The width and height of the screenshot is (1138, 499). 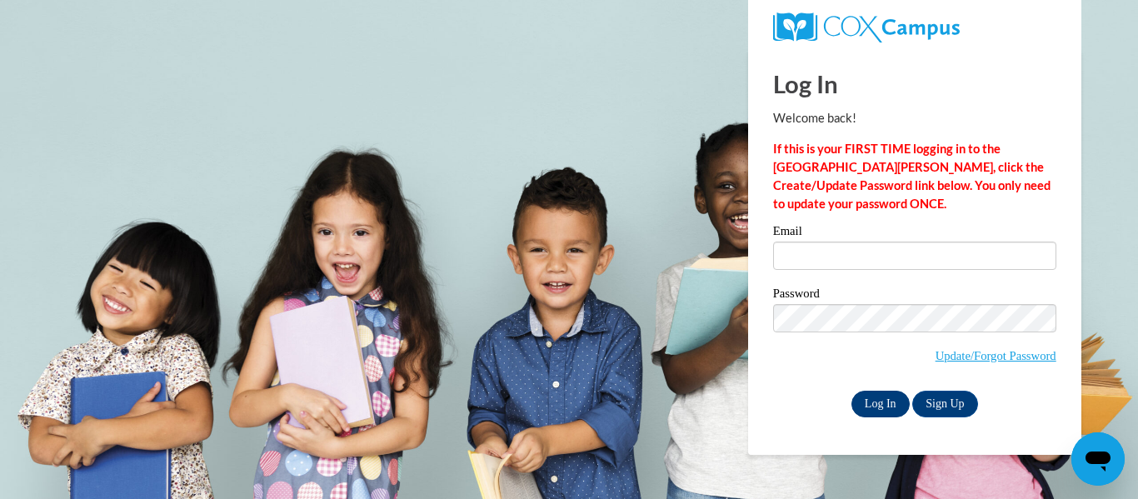 I want to click on a: COX Campus, so click(x=915, y=27).